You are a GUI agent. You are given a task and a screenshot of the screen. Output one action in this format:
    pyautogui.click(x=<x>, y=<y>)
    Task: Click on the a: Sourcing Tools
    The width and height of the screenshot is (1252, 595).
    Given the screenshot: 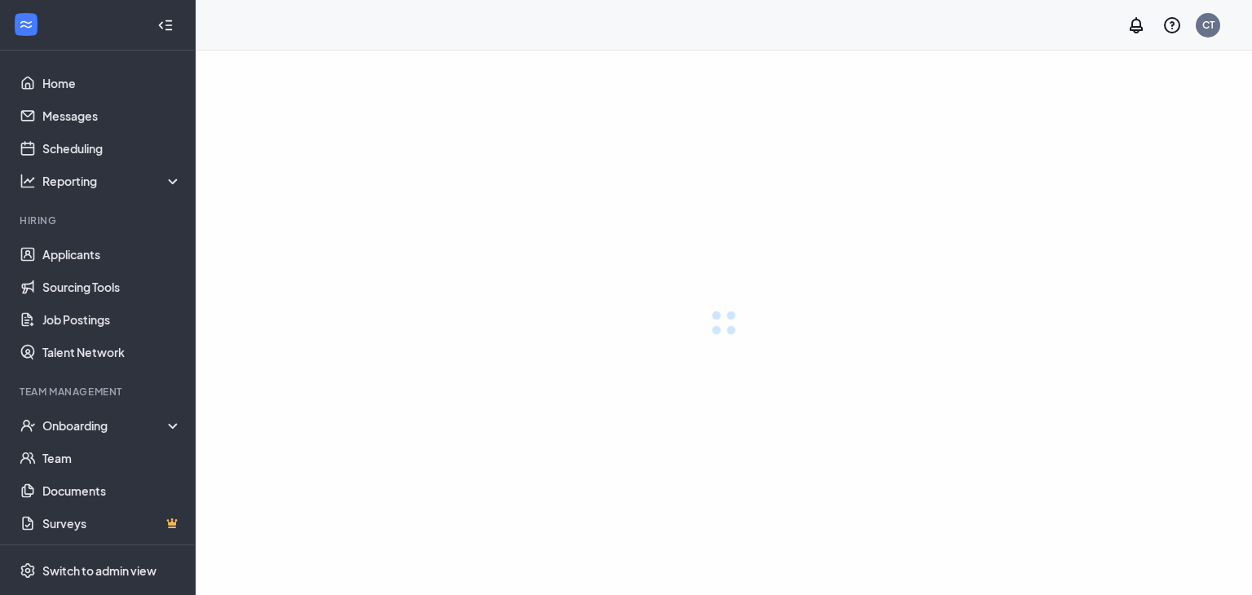 What is the action you would take?
    pyautogui.click(x=112, y=287)
    